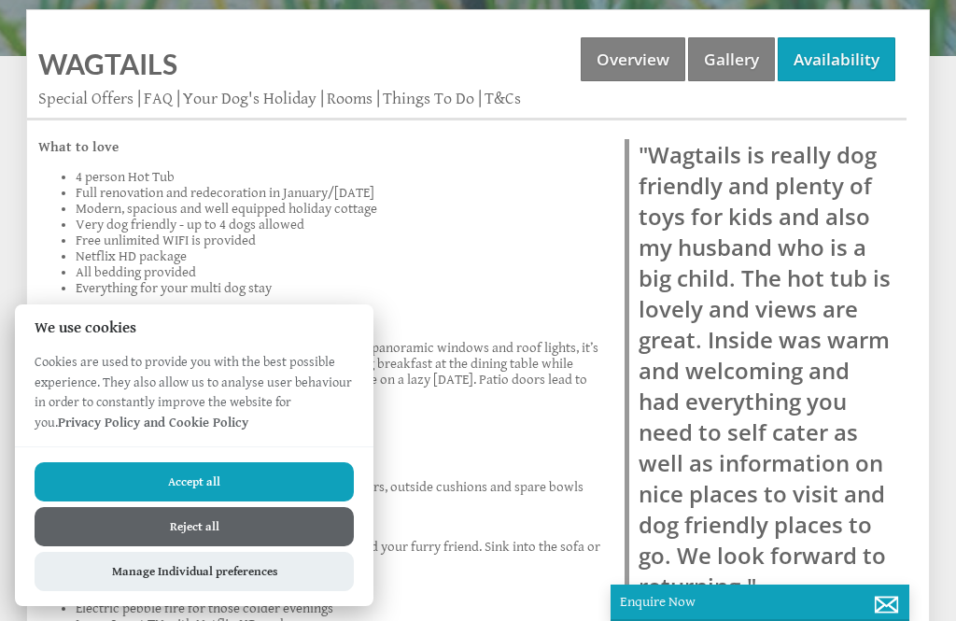 This screenshot has width=956, height=621. What do you see at coordinates (836, 59) in the screenshot?
I see `a: Availability` at bounding box center [836, 59].